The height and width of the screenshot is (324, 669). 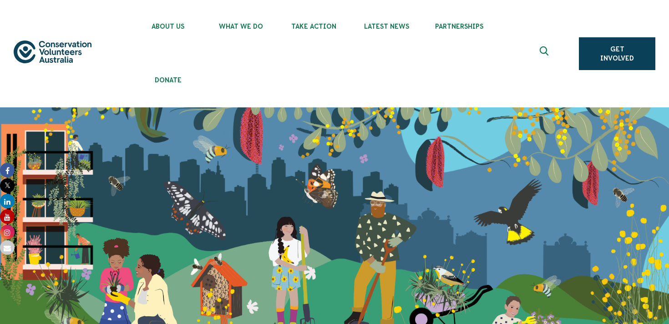 I want to click on span: About Us, so click(x=168, y=26).